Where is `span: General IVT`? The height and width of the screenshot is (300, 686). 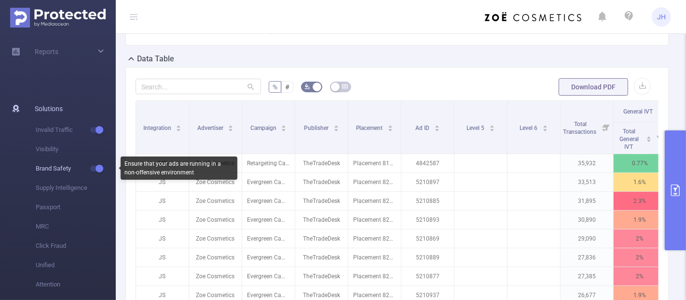 span: General IVT is located at coordinates (638, 111).